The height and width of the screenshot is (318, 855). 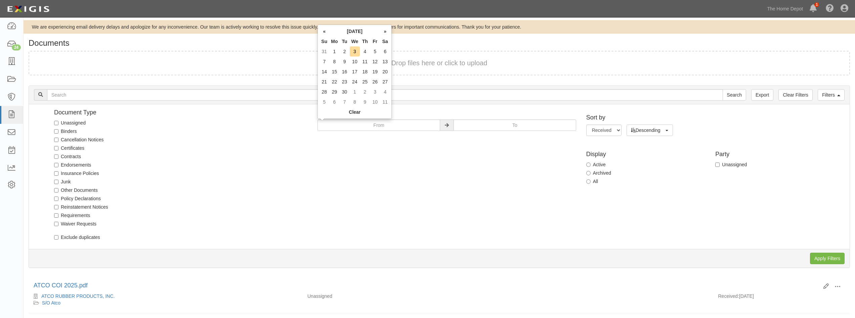 What do you see at coordinates (365, 92) in the screenshot?
I see `td: 2` at bounding box center [365, 92].